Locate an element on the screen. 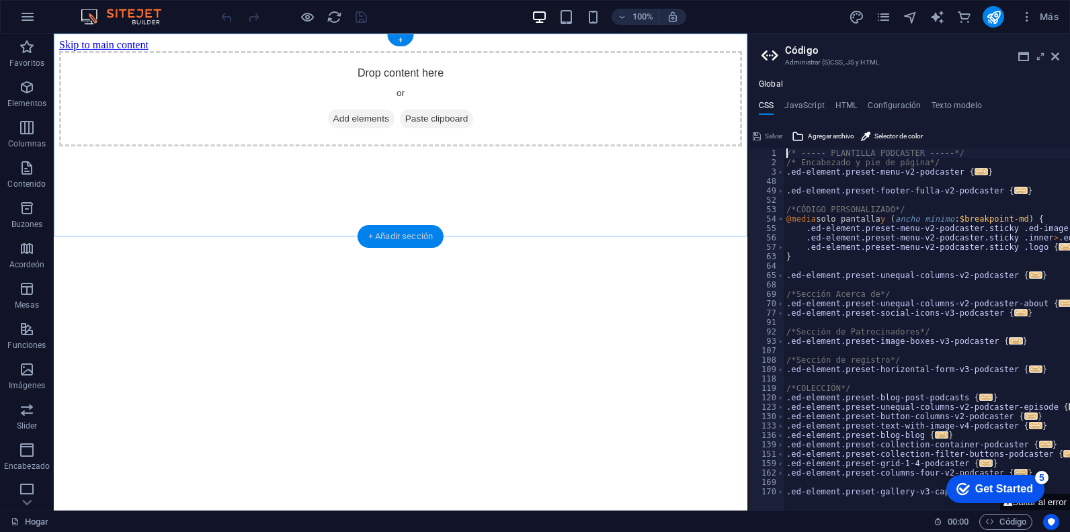  h4: Configuración is located at coordinates (894, 108).